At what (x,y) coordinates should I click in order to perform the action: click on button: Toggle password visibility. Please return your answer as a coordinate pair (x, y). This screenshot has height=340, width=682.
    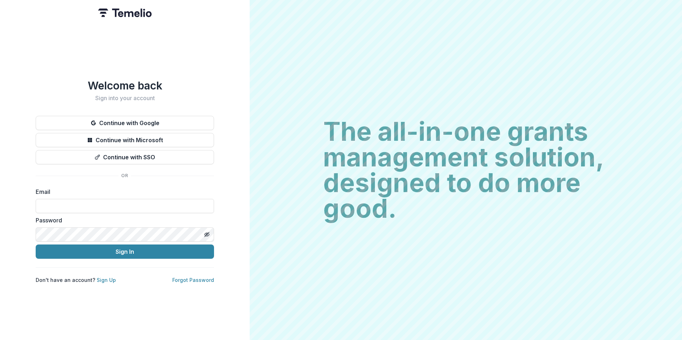
    Looking at the image, I should click on (207, 235).